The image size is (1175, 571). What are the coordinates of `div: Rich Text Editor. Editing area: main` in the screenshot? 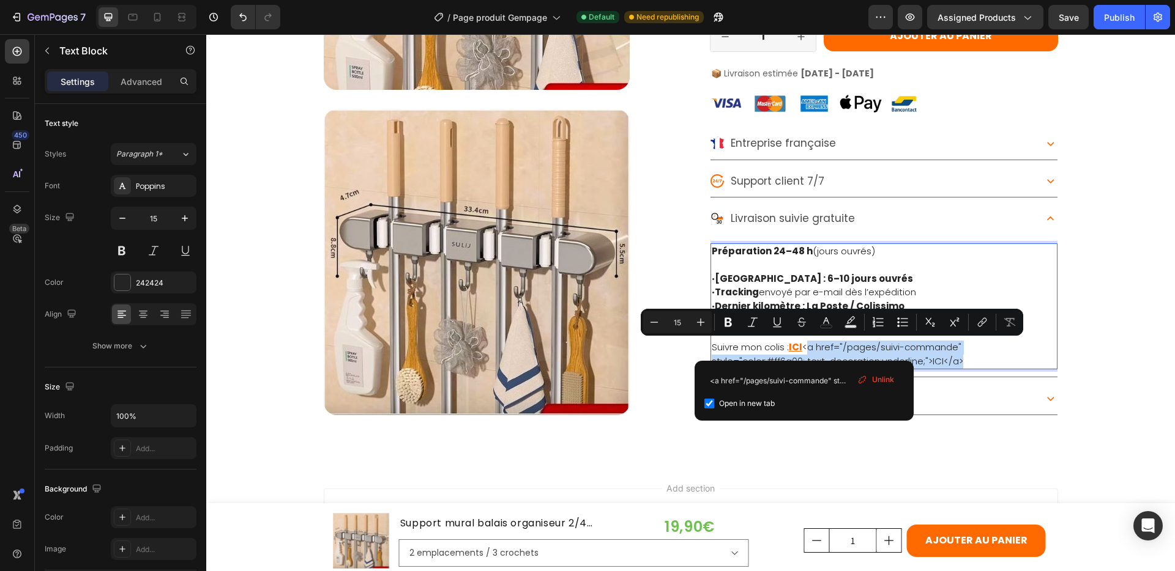 It's located at (677, 272).